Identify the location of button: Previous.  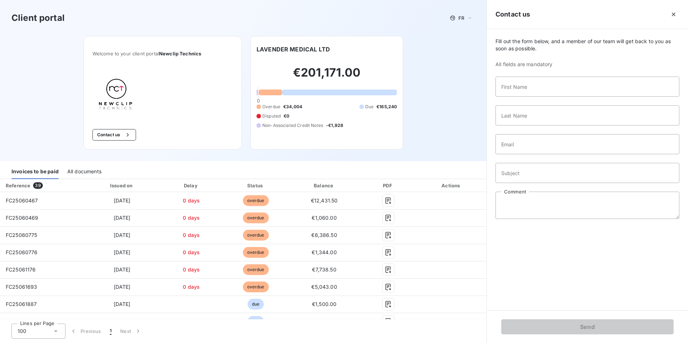
(85, 331).